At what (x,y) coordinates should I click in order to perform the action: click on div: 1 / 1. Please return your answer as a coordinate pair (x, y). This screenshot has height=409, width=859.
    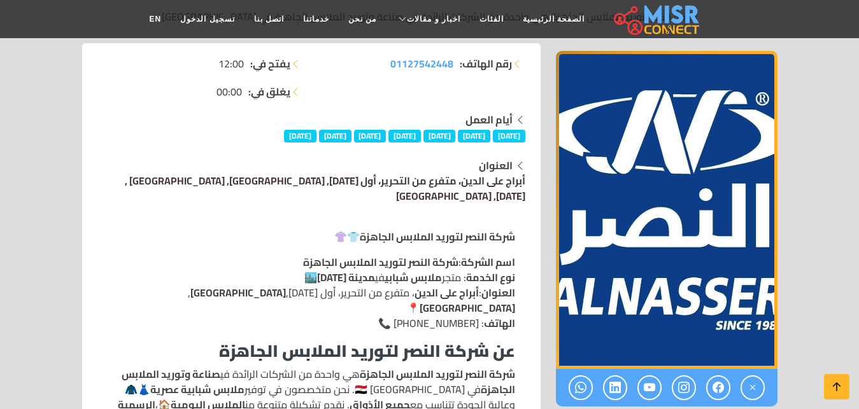
    Looking at the image, I should click on (667, 210).